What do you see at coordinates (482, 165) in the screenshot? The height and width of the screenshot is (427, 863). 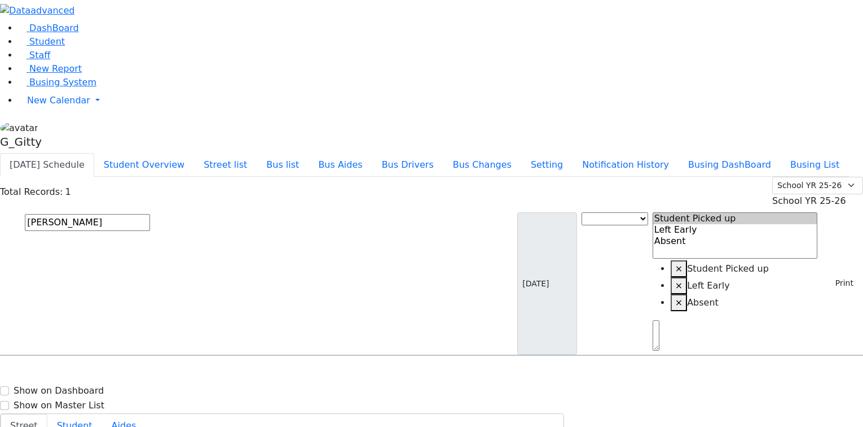 I see `button: Bus Changes` at bounding box center [482, 165].